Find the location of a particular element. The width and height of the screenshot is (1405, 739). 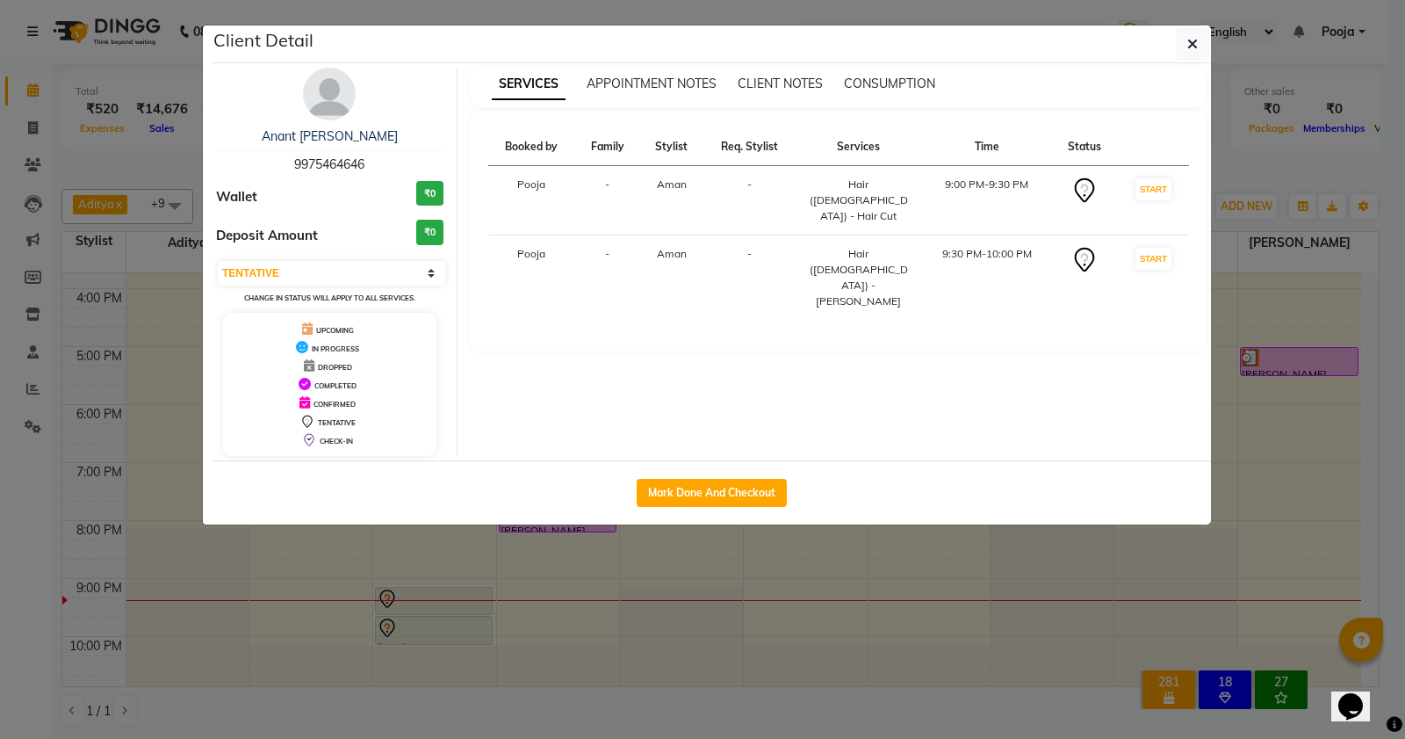

th: Time is located at coordinates (986, 147).